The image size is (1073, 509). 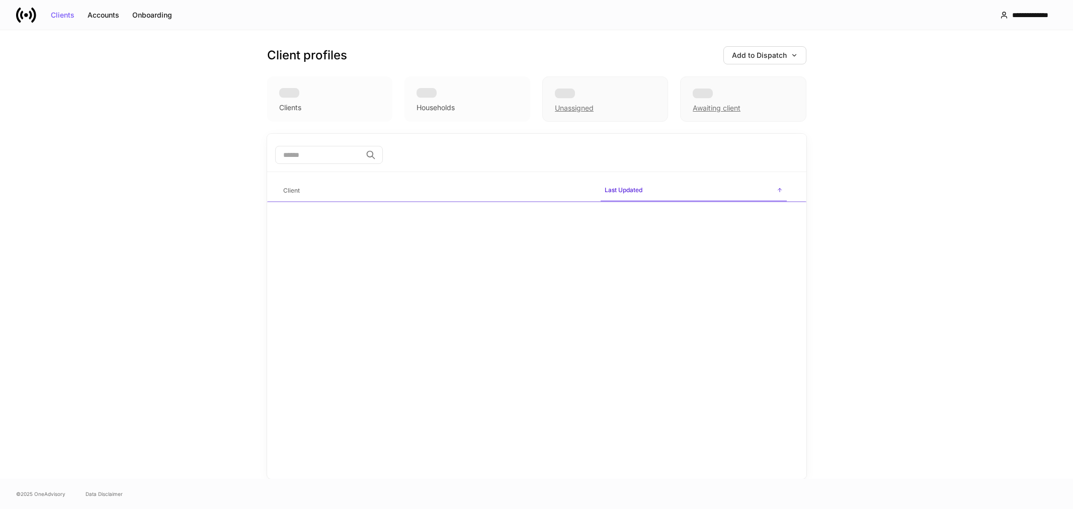 What do you see at coordinates (694, 191) in the screenshot?
I see `span: Last Updated` at bounding box center [694, 191].